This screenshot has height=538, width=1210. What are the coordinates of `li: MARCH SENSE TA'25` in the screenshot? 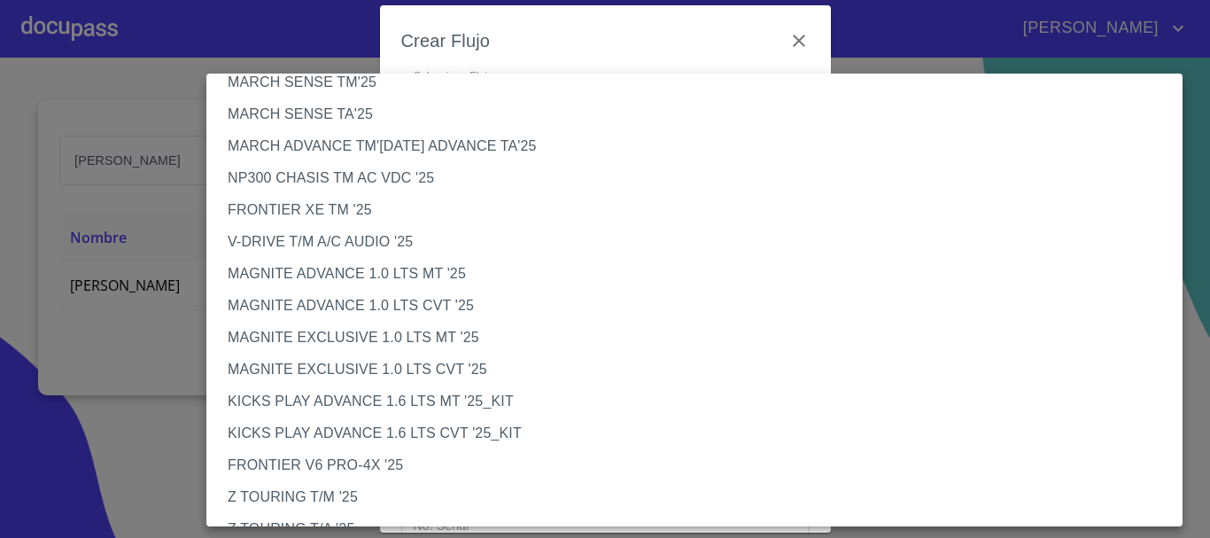 It's located at (701, 114).